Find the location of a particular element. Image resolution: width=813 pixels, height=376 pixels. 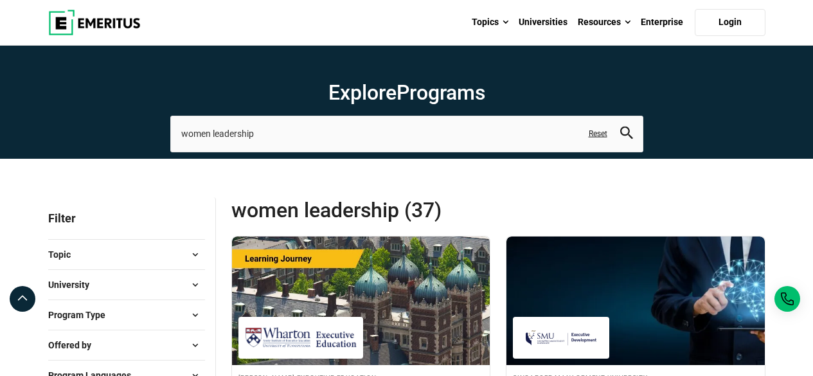

span: University is located at coordinates (74, 285).